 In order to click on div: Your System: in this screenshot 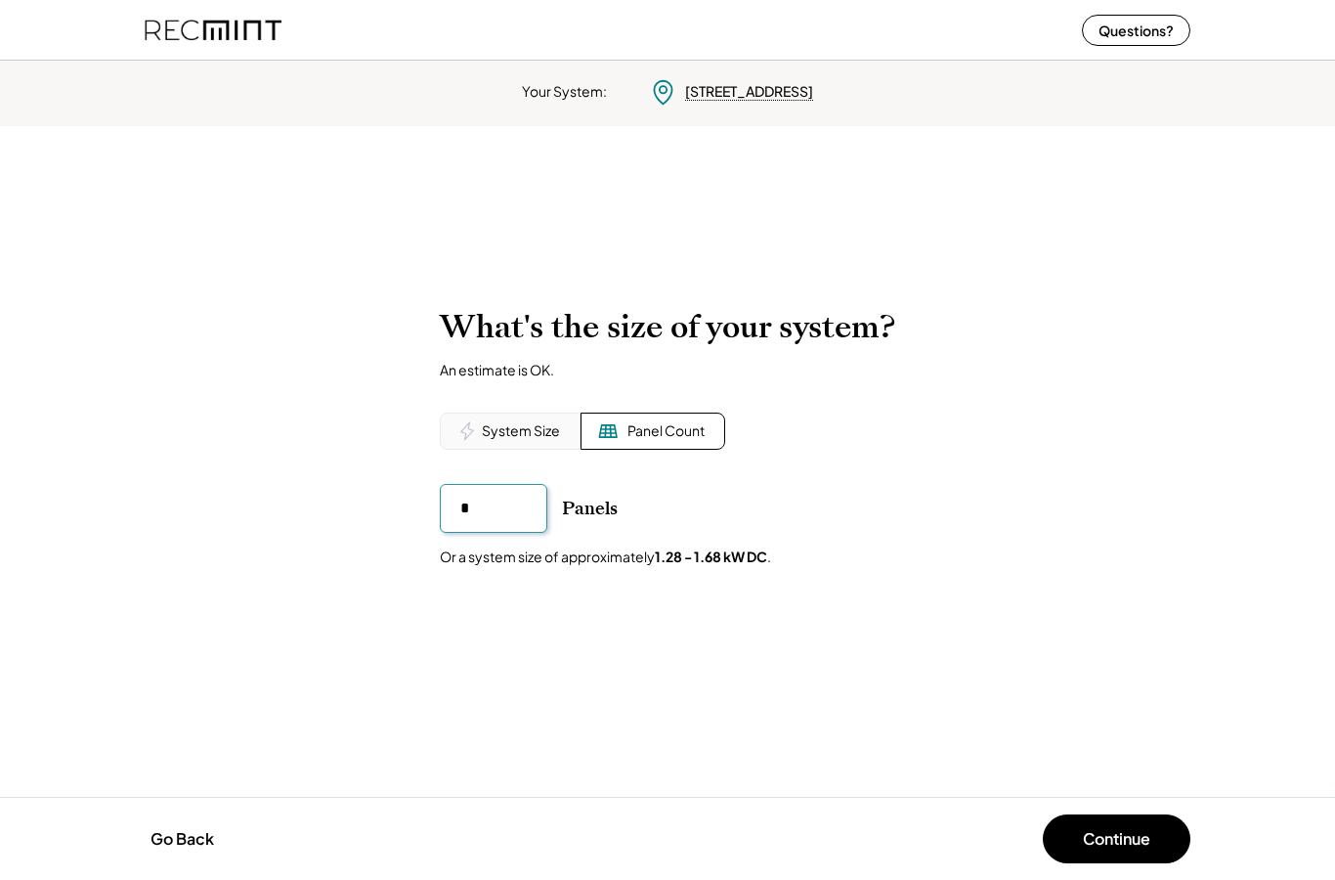, I will do `click(564, 92)`.